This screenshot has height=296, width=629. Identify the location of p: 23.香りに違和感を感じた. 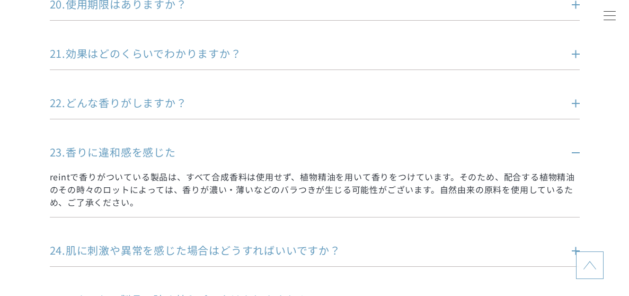
(299, 152).